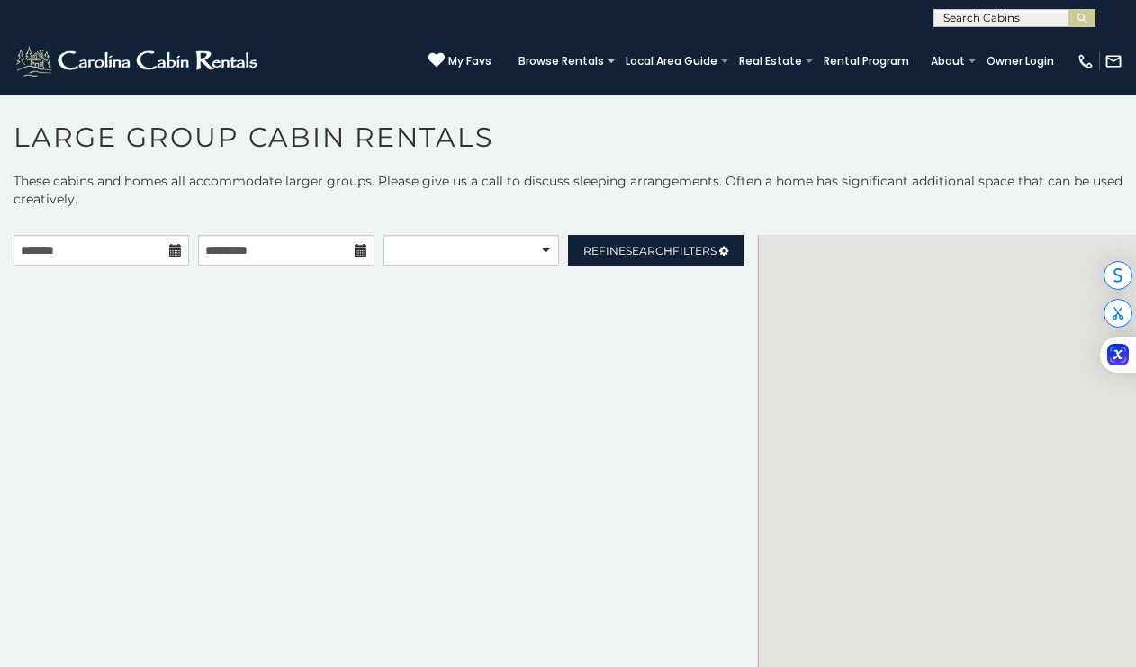 The height and width of the screenshot is (667, 1136). I want to click on span: My Favs, so click(470, 61).